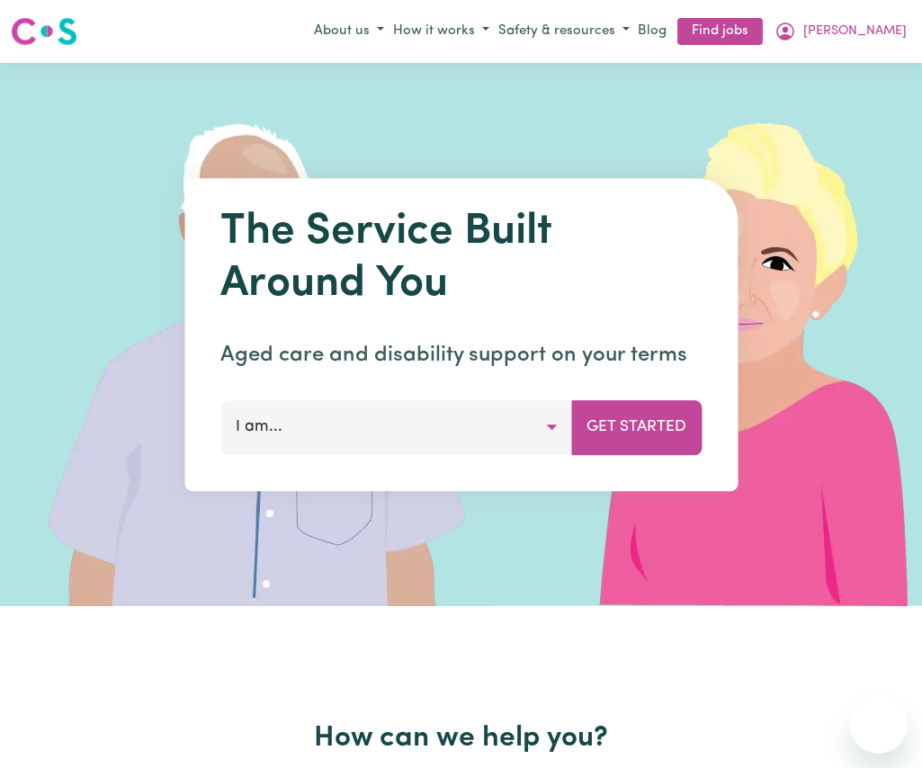 This screenshot has height=768, width=922. I want to click on button: Safety & resources, so click(564, 31).